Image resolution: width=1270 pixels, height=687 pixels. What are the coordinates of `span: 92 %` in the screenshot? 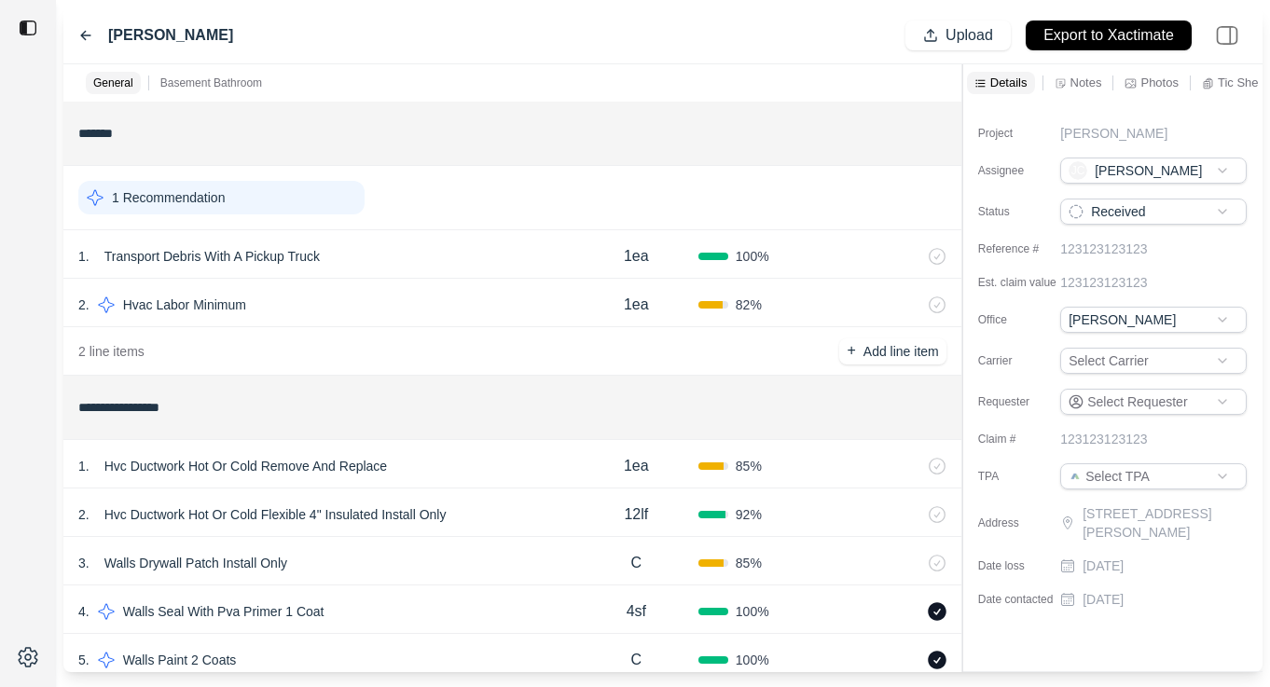 It's located at (749, 515).